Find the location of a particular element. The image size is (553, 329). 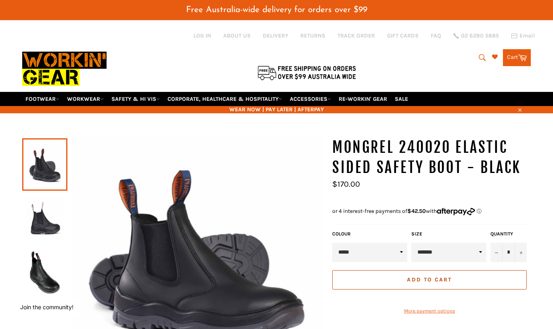

a: Cart is located at coordinates (516, 58).